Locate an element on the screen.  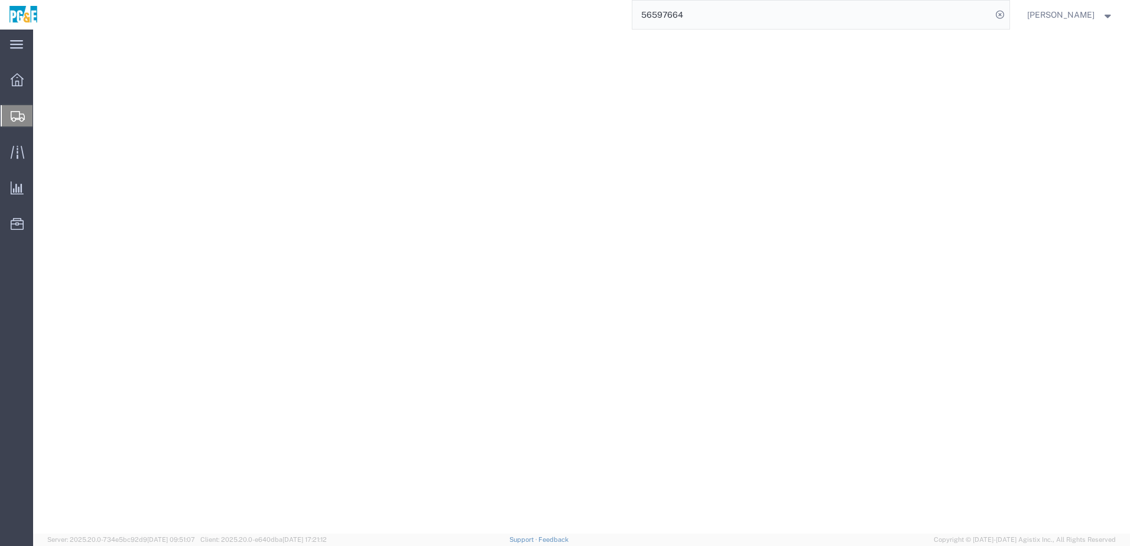
a: Support is located at coordinates (524, 540).